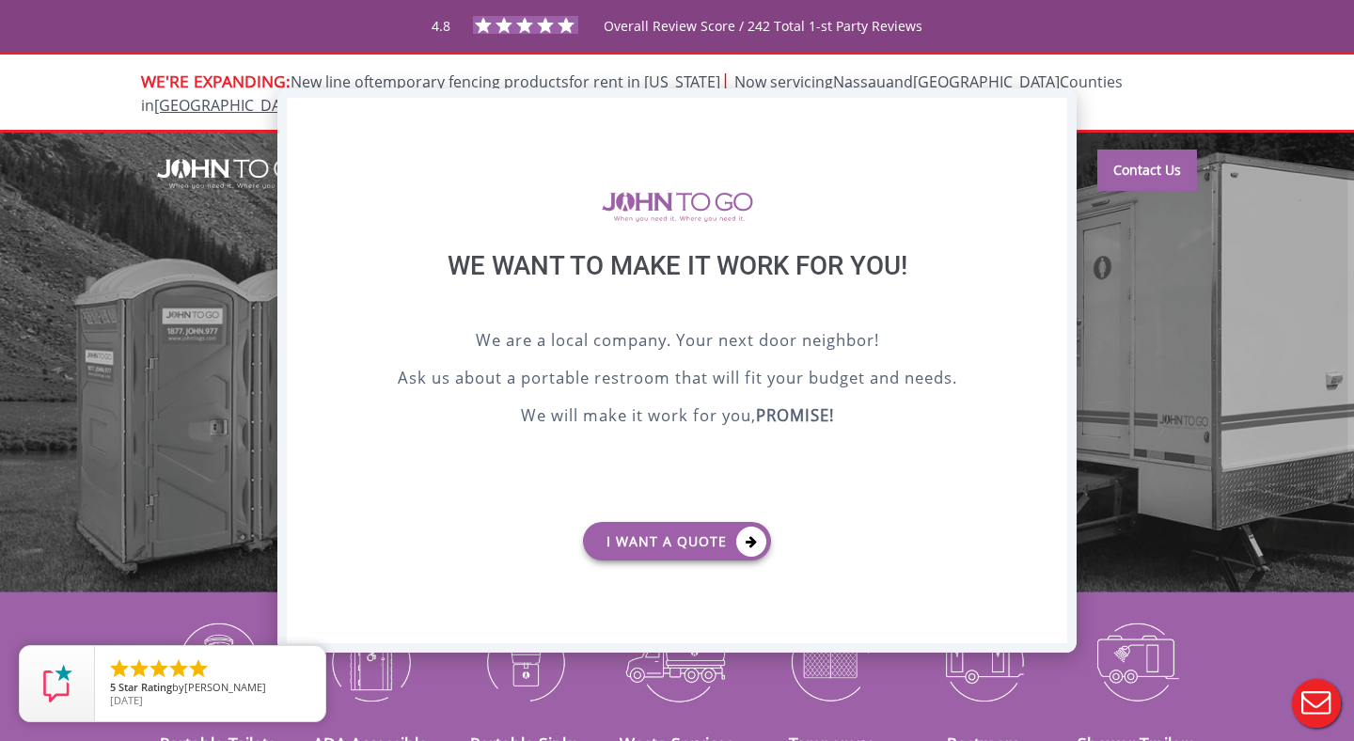 Image resolution: width=1354 pixels, height=741 pixels. What do you see at coordinates (1316, 703) in the screenshot?
I see `button: Live Chat` at bounding box center [1316, 703].